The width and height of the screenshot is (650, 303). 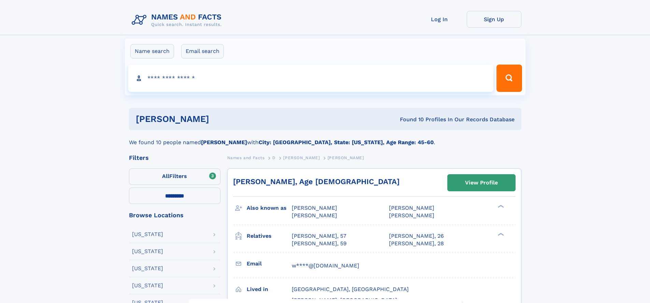 What do you see at coordinates (269, 264) in the screenshot?
I see `h3: Email` at bounding box center [269, 264].